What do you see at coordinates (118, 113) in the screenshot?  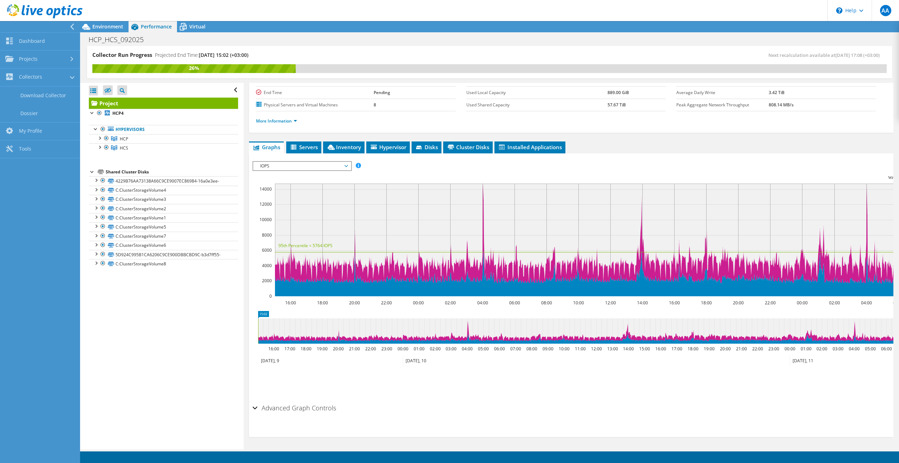 I see `b: HCP4` at bounding box center [118, 113].